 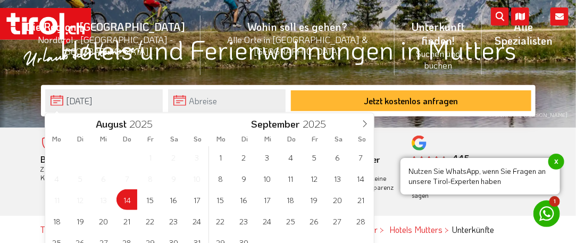 What do you see at coordinates (547, 214) in the screenshot?
I see `a: 1 Nutzen Sie WhatsApp, wenn Sie Fragen an unsere Tirol-Experten habenx` at bounding box center [547, 214].